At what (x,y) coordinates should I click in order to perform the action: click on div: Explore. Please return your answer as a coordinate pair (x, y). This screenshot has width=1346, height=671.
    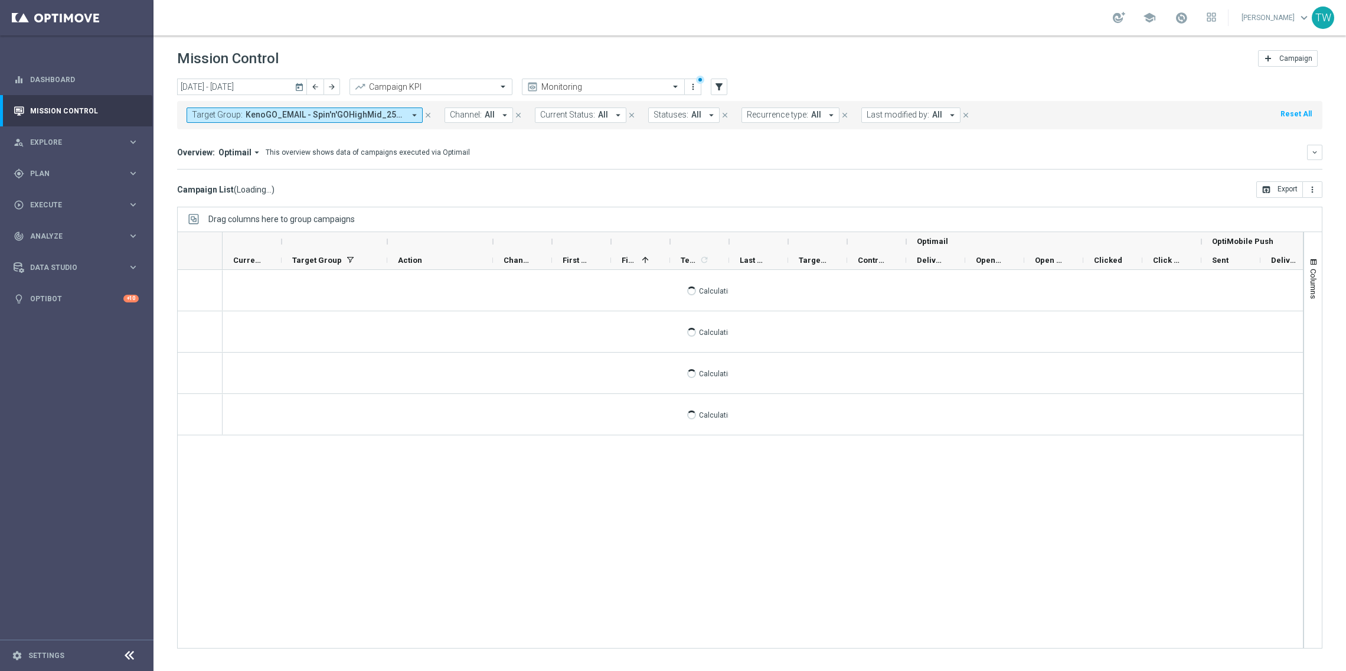
    Looking at the image, I should click on (70, 142).